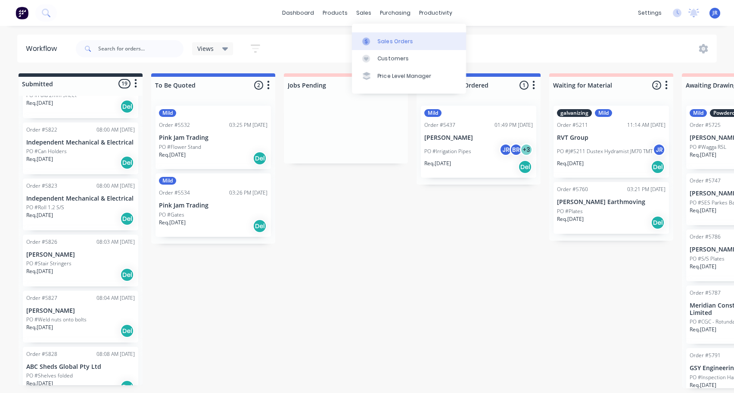 This screenshot has height=393, width=734. I want to click on p: PO #Stair Stringers, so click(49, 263).